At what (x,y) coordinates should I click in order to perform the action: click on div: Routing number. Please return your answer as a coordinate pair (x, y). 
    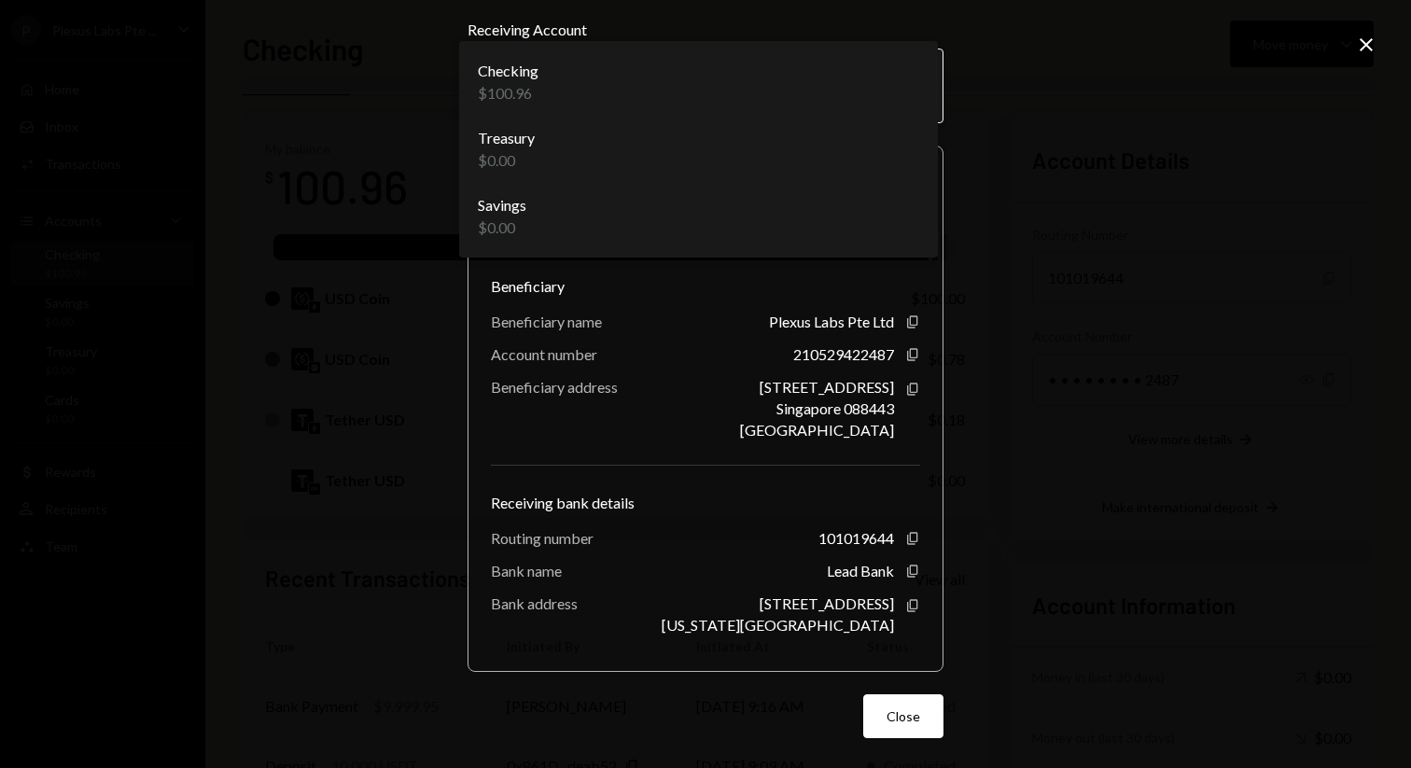
    Looking at the image, I should click on (542, 537).